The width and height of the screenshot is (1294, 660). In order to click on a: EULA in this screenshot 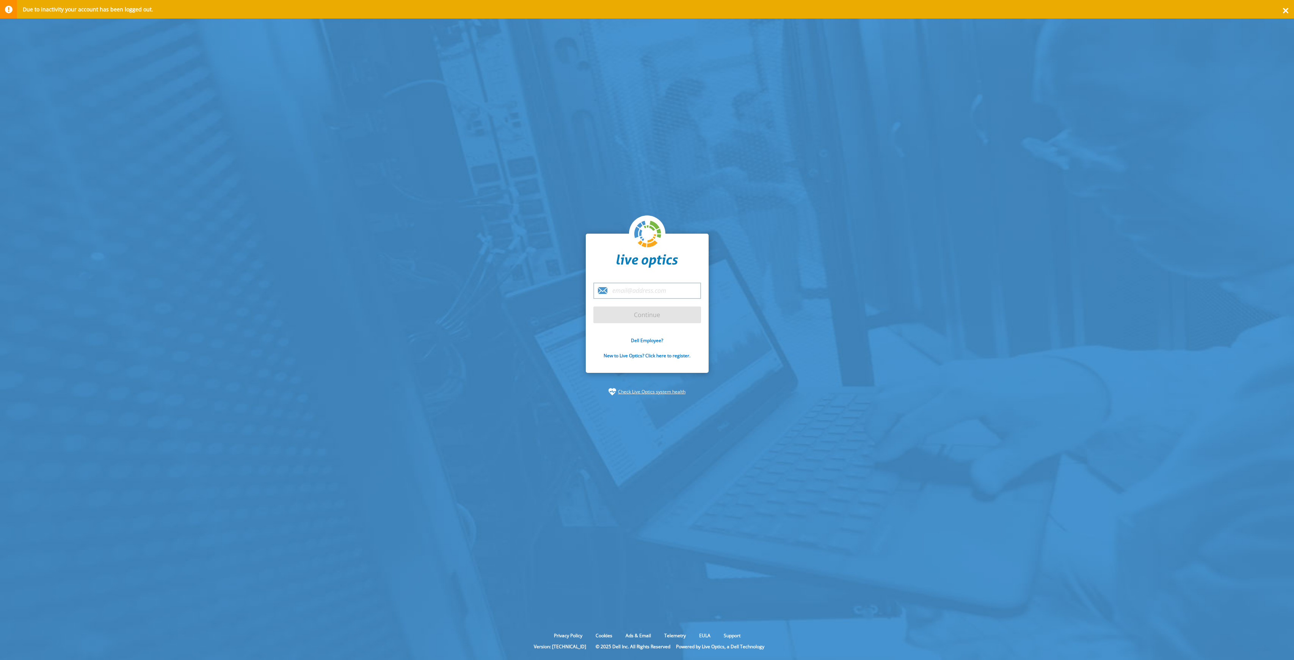, I will do `click(705, 635)`.